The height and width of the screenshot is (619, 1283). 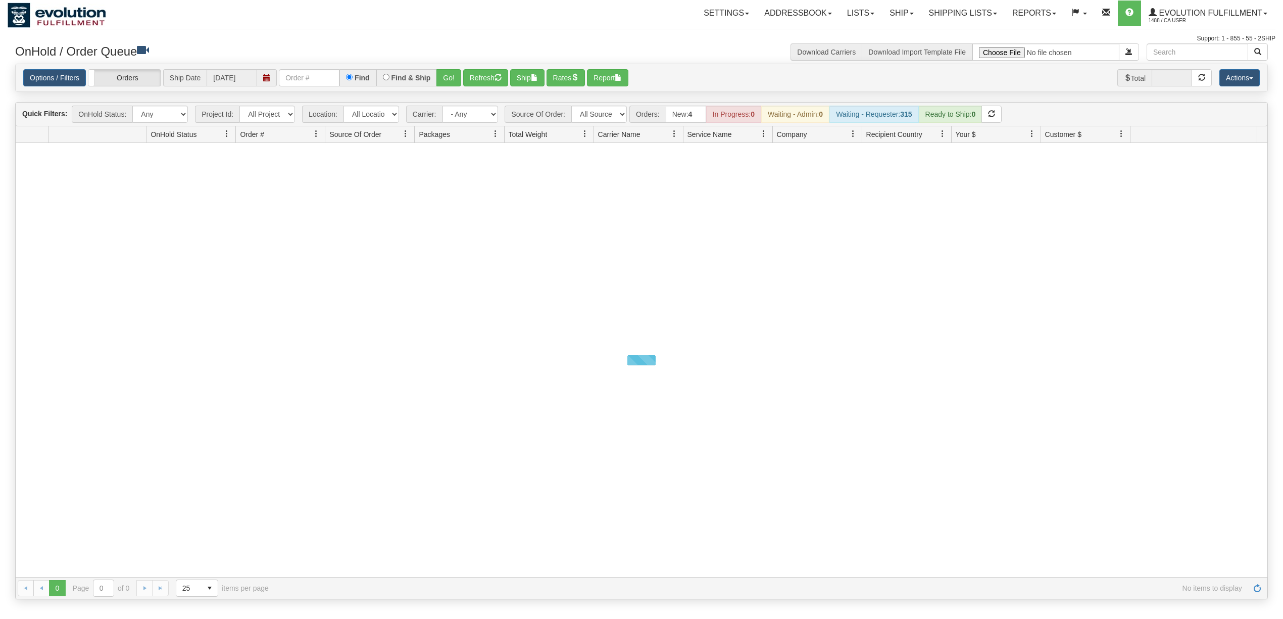 What do you see at coordinates (406, 134) in the screenshot?
I see `a: Source Of Order filter column settings` at bounding box center [406, 134].